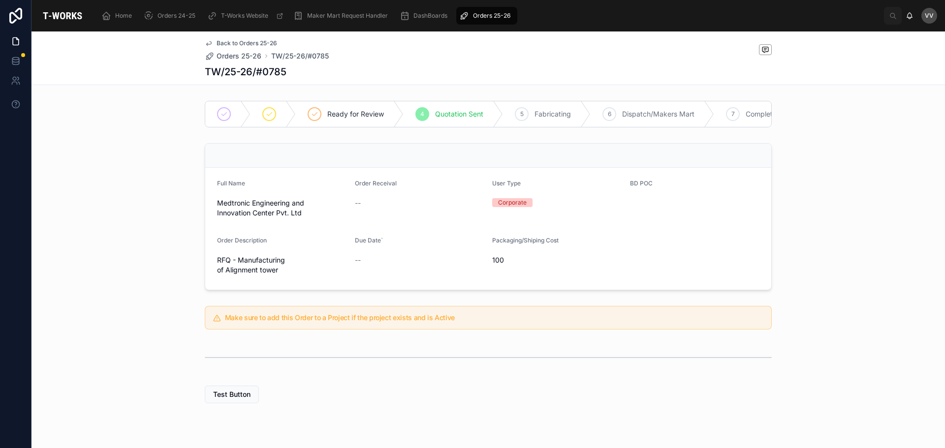 The height and width of the screenshot is (448, 945). Describe the element at coordinates (375, 183) in the screenshot. I see `span: Order Receival` at that location.